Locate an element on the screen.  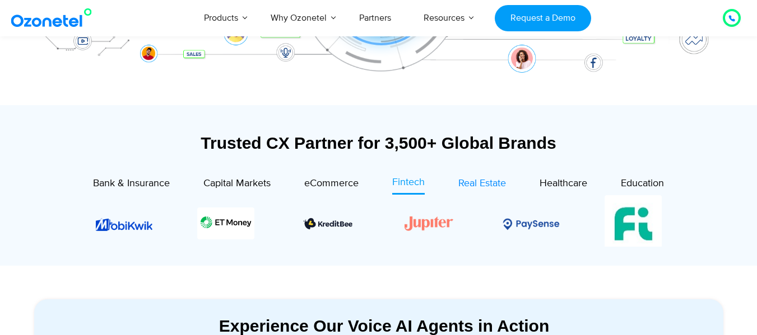
a: Capital Markets is located at coordinates (237, 185).